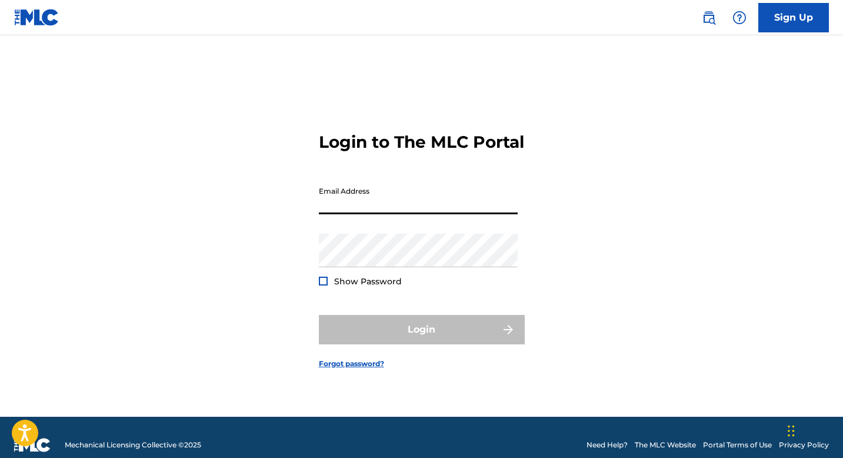 The width and height of the screenshot is (843, 458). I want to click on a: Privacy Policy, so click(804, 445).